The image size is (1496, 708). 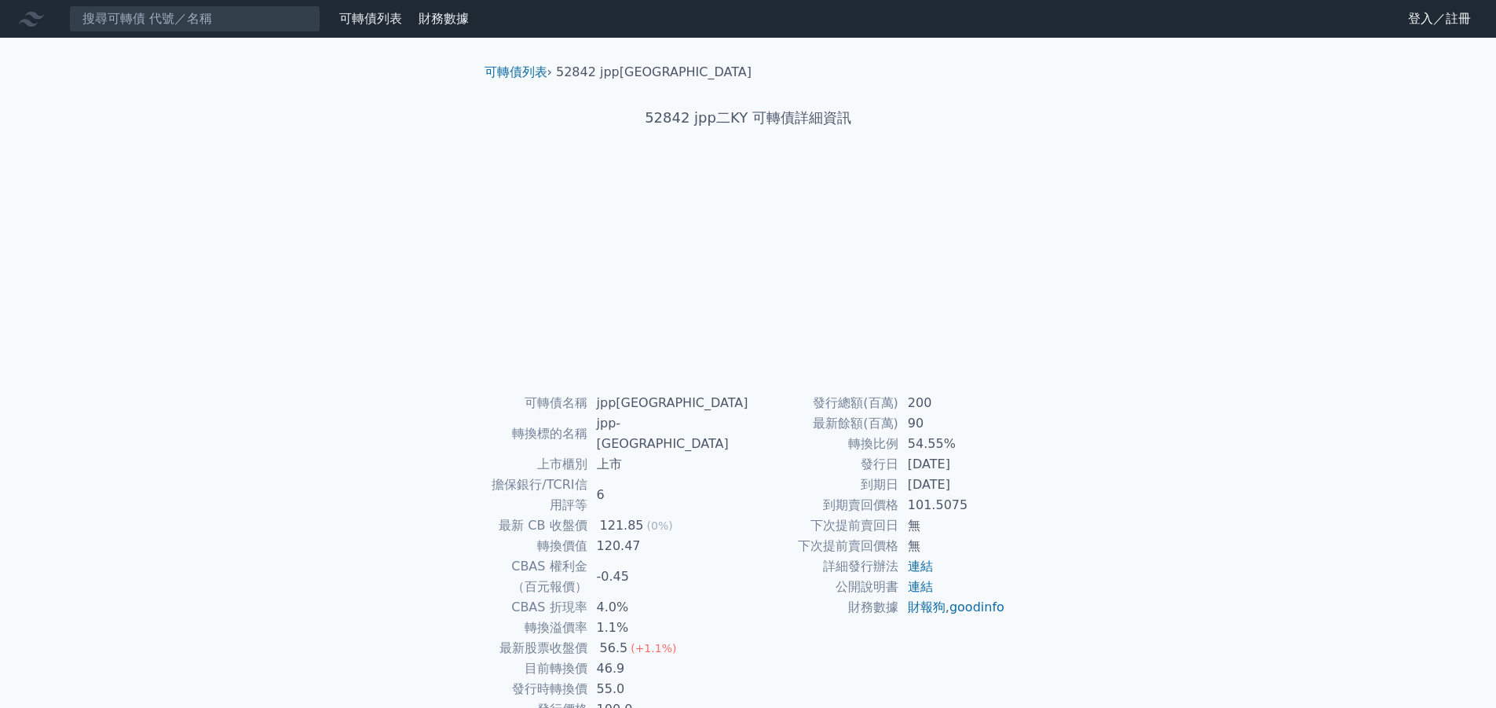 I want to click on a: 財務數據, so click(x=444, y=18).